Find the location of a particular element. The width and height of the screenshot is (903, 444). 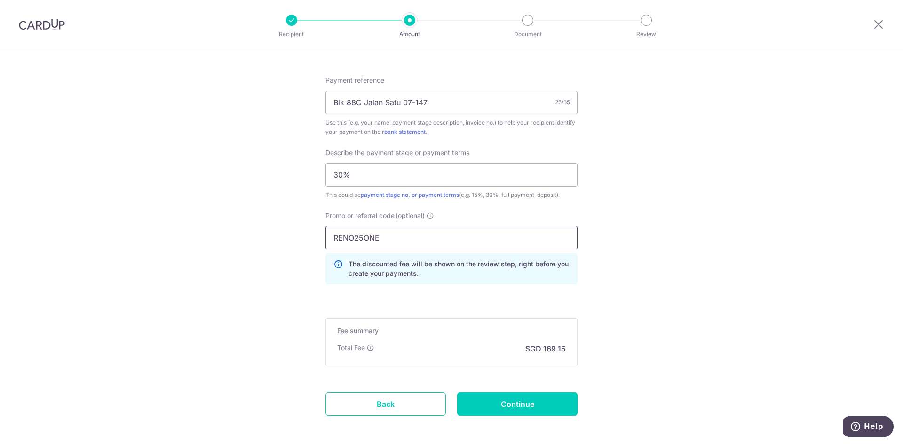

a: Back is located at coordinates (385, 404).